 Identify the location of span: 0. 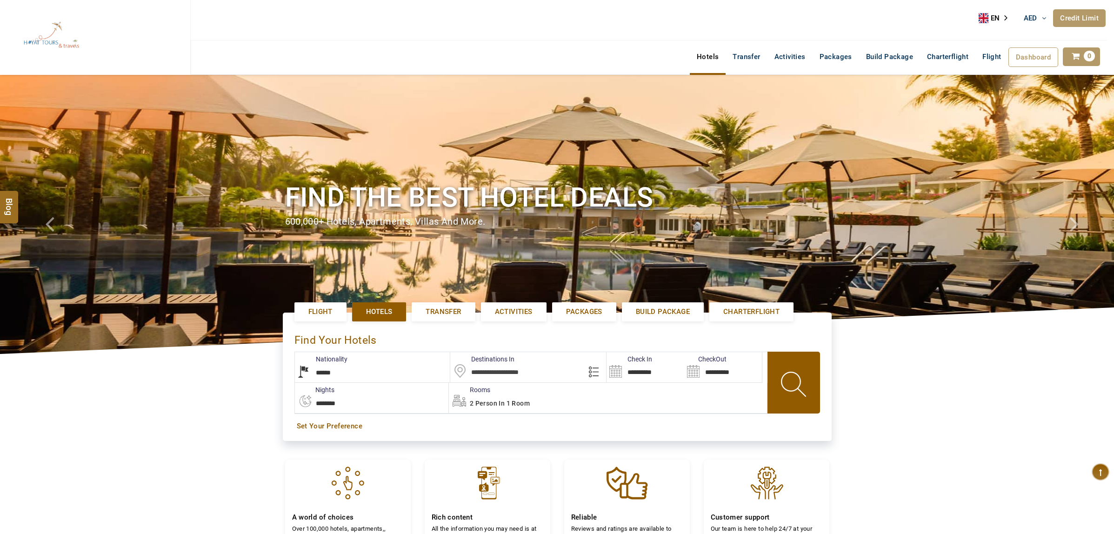
(1090, 56).